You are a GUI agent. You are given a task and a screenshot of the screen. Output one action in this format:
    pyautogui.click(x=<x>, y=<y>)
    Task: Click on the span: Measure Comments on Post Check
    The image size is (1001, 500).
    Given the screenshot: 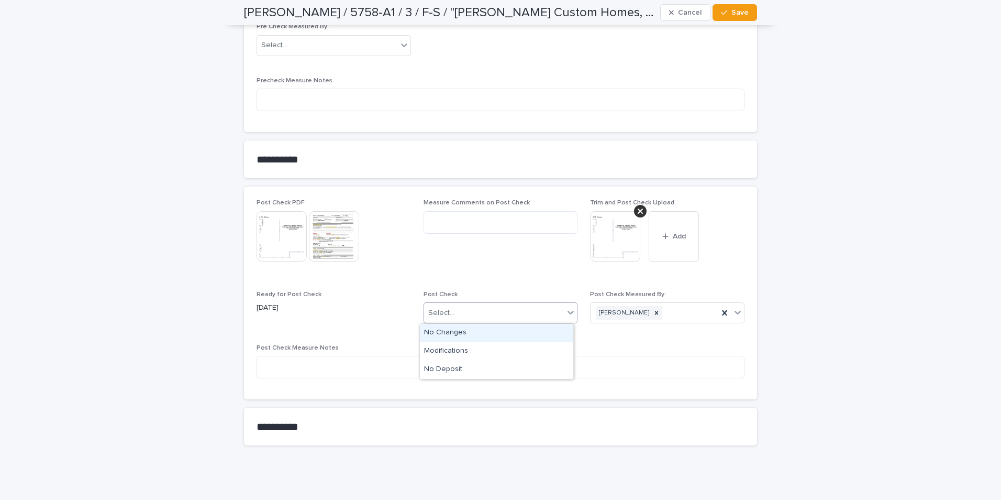 What is the action you would take?
    pyautogui.click(x=477, y=203)
    